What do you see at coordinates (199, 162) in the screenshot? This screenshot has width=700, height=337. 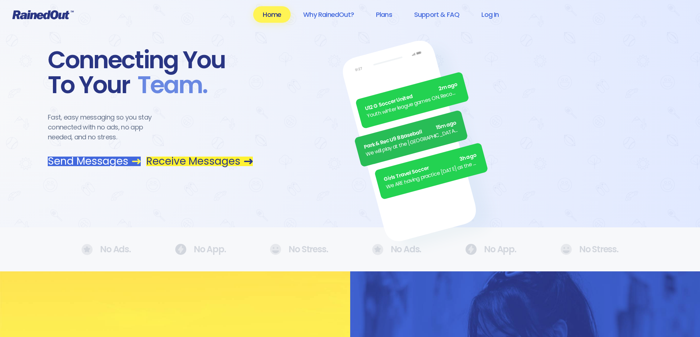 I see `a: Receive Messages` at bounding box center [199, 162].